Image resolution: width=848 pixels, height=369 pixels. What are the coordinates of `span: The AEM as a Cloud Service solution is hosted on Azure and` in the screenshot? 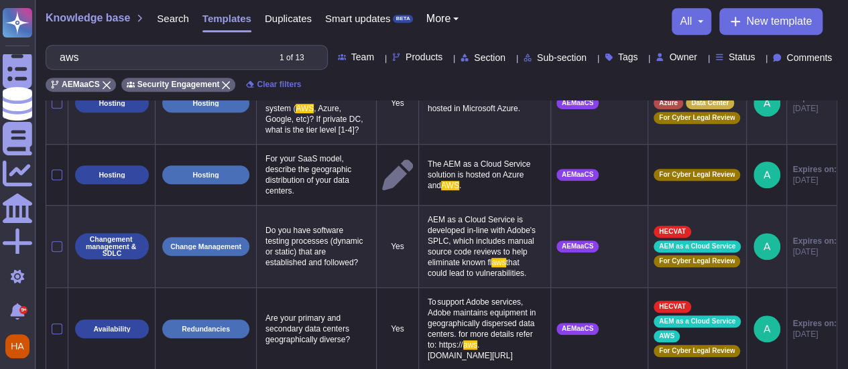 It's located at (480, 175).